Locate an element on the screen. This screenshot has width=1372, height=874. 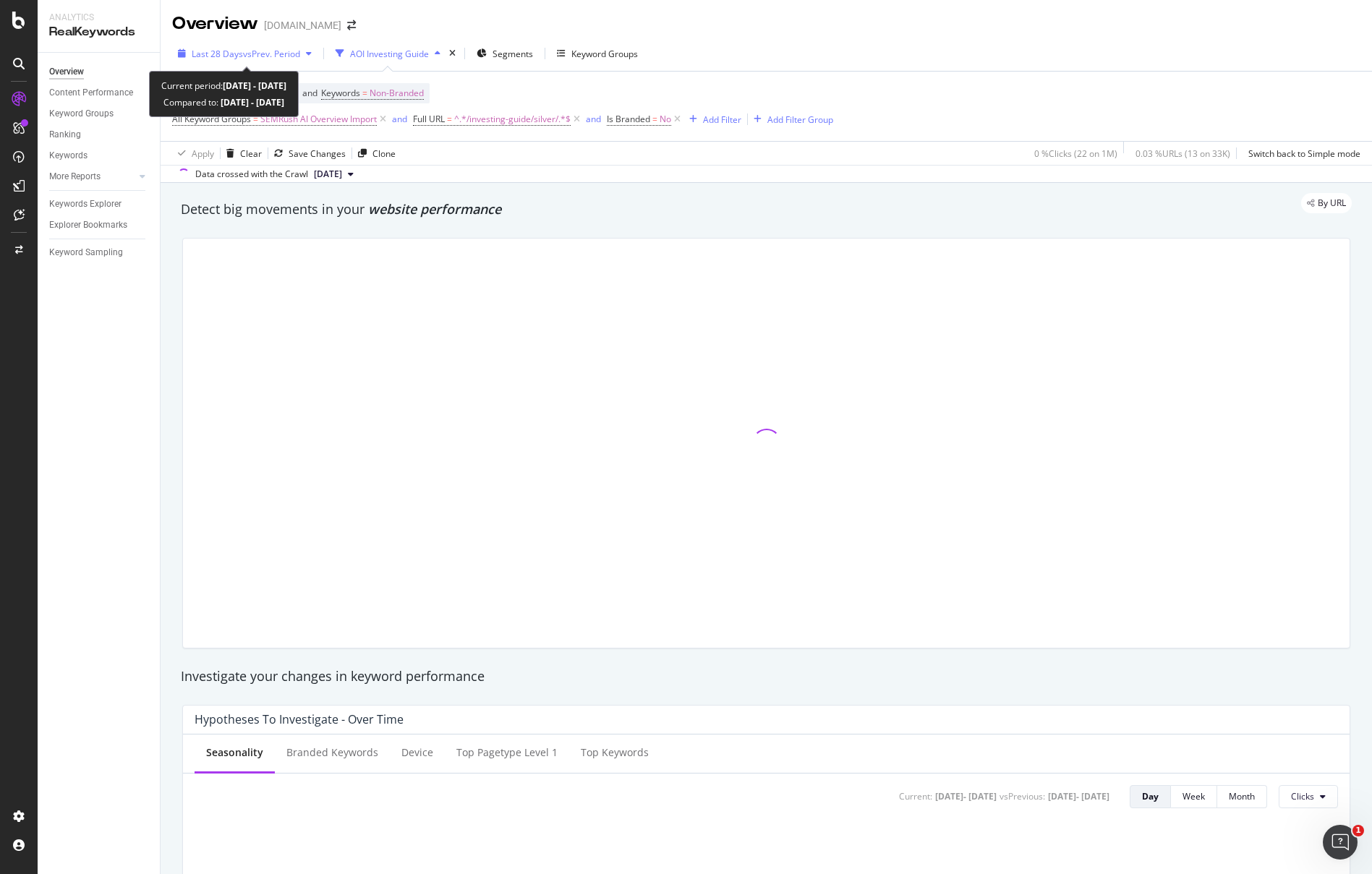
button: Clicks is located at coordinates (1308, 797).